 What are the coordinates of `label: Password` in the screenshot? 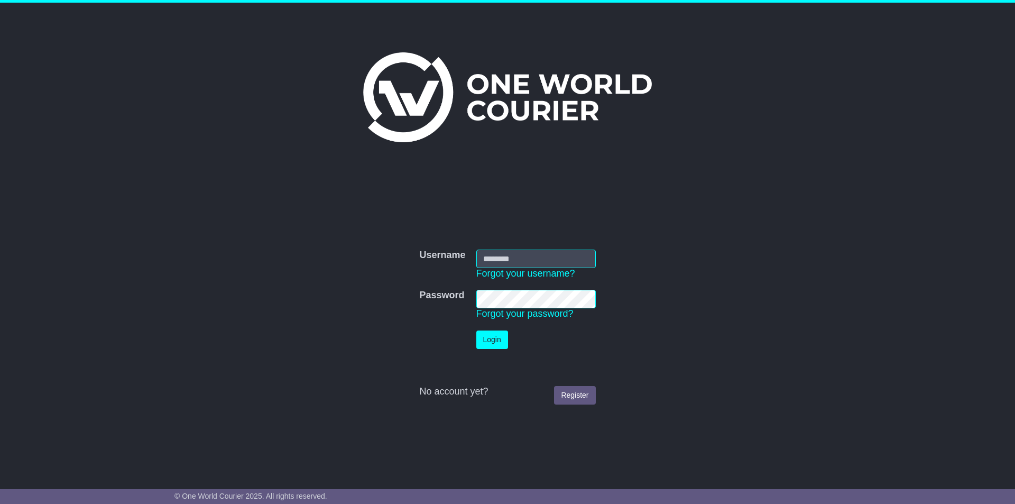 It's located at (441, 295).